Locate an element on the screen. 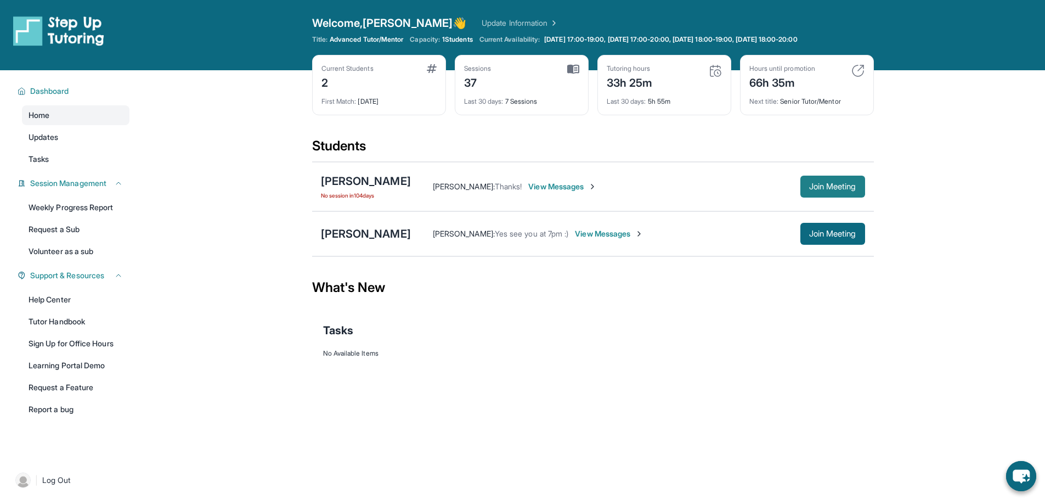 The image size is (1045, 500). button: Session Management is located at coordinates (74, 183).